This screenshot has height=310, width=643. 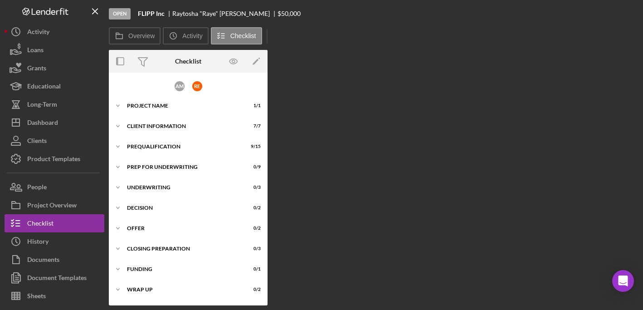 I want to click on div: Offer, so click(x=182, y=228).